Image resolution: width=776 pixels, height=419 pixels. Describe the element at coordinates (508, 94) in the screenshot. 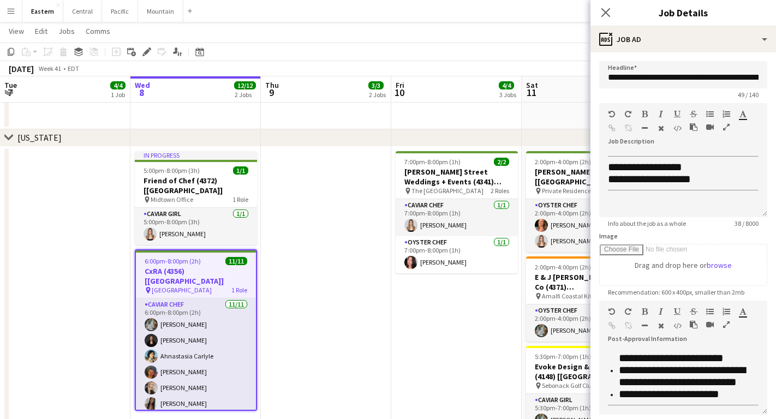

I see `div: 3 Jobs` at that location.